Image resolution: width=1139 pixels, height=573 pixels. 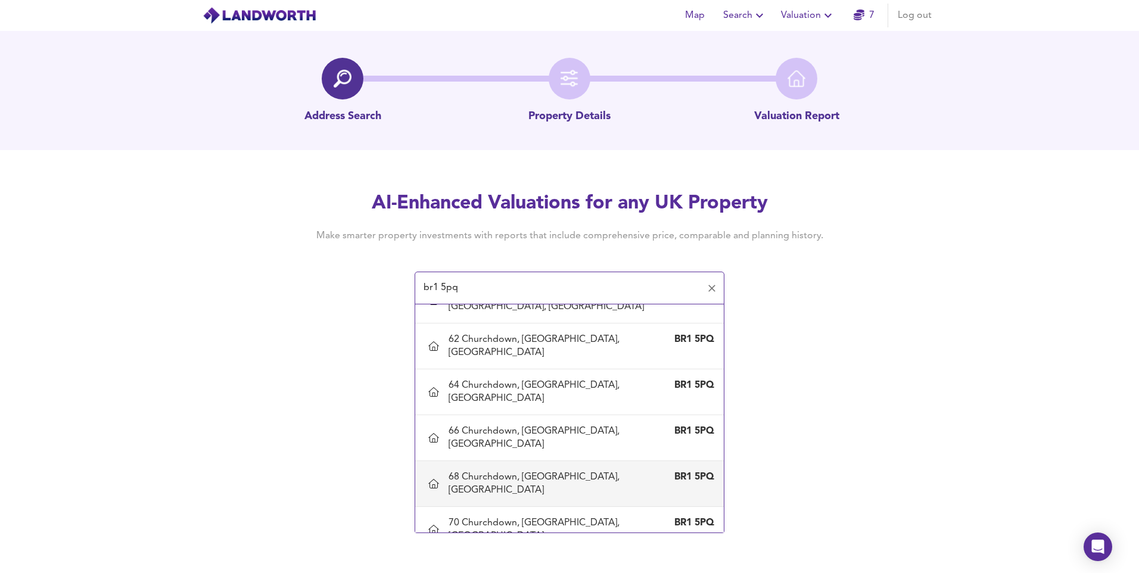 I want to click on p: Property Details, so click(x=570, y=117).